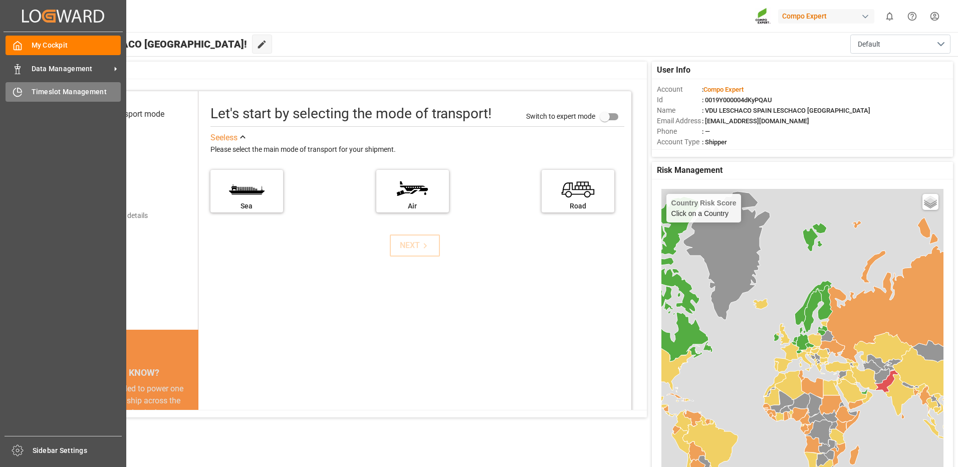 The height and width of the screenshot is (467, 958). I want to click on div: See less, so click(224, 138).